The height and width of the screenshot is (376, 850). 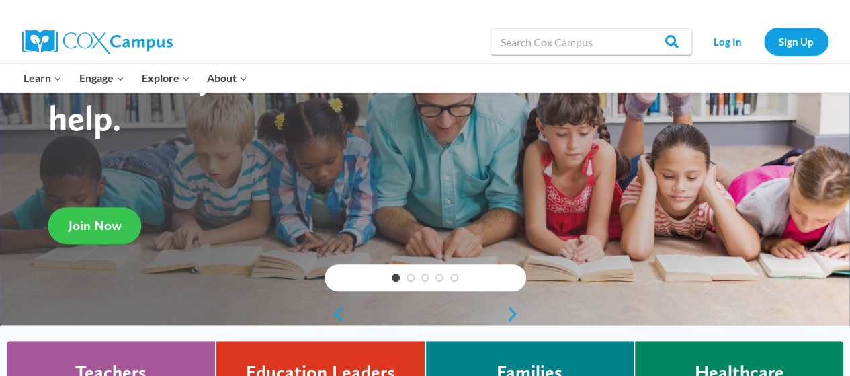 I want to click on a: 4, so click(x=440, y=278).